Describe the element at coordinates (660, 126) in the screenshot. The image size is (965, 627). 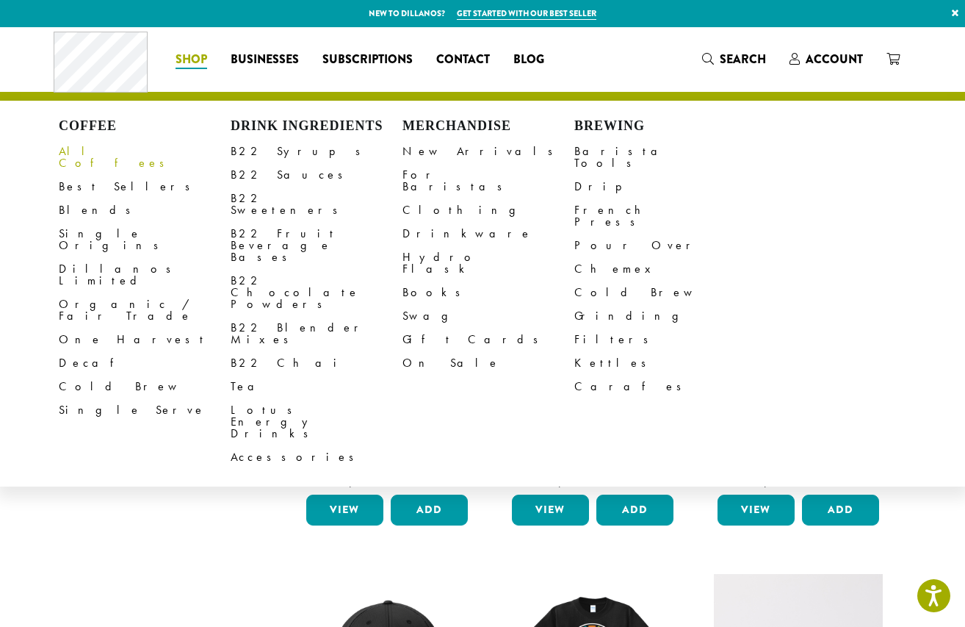
I see `h4: Brewing` at that location.